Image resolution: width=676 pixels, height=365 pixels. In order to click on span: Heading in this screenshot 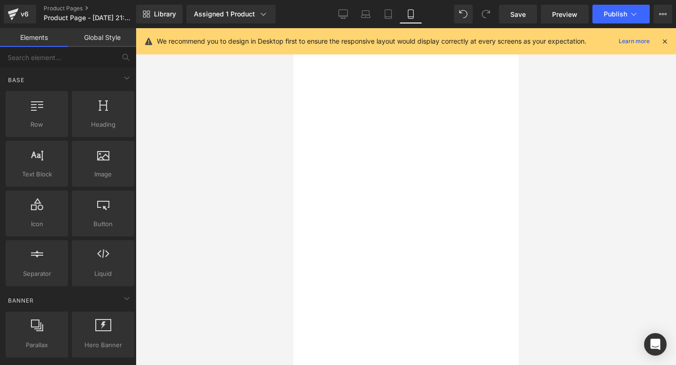, I will do `click(103, 124)`.